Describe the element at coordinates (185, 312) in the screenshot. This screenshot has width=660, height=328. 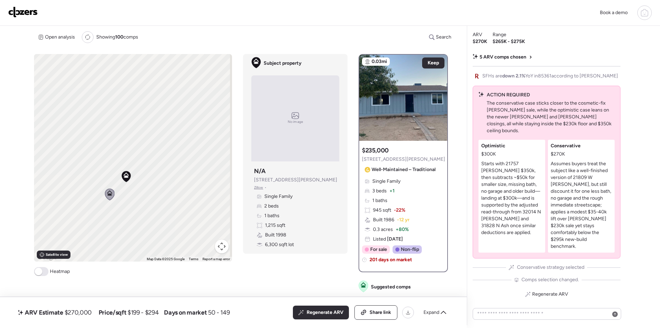
I see `span: Days on market` at that location.